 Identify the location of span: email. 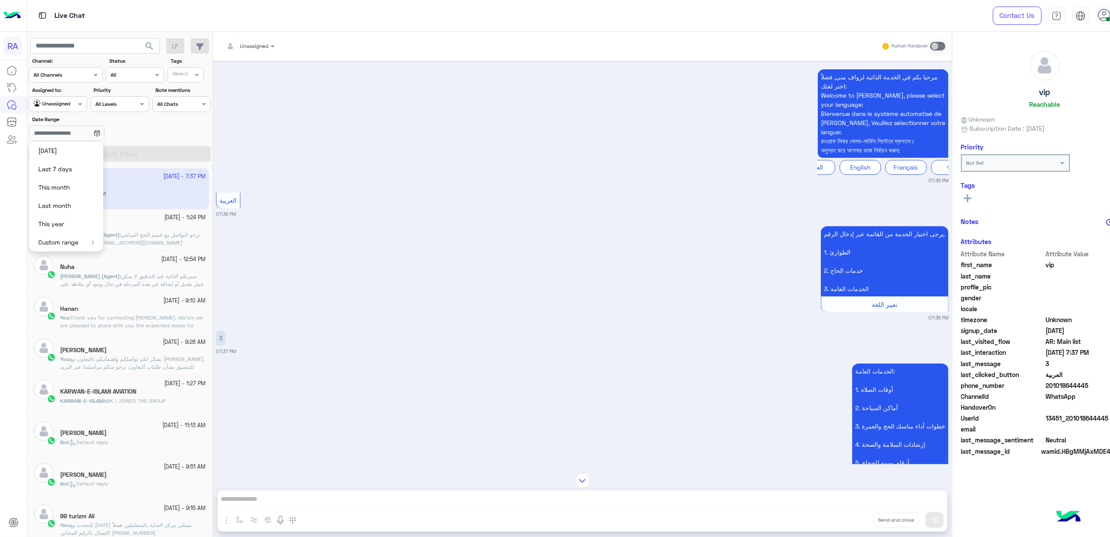
(1003, 429).